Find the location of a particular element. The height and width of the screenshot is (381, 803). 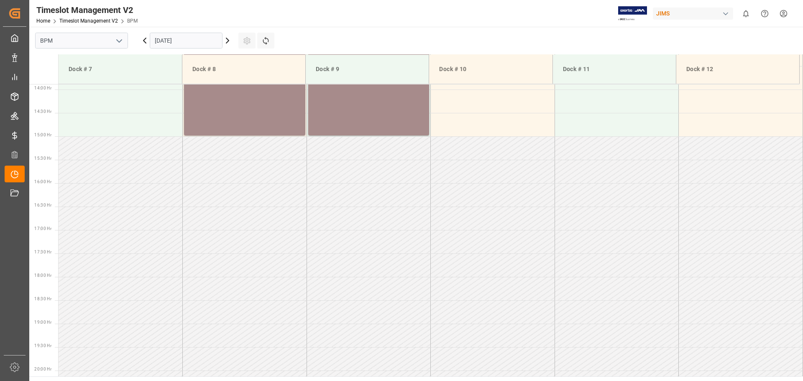

span: 14:00 Hr is located at coordinates (43, 88).